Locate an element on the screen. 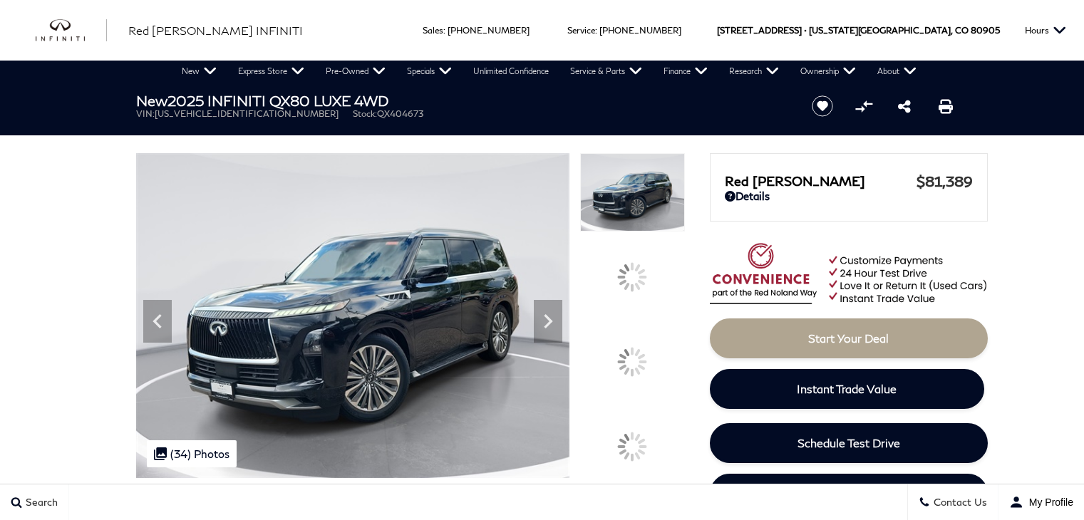 Image resolution: width=1084 pixels, height=520 pixels. span: QX404673 is located at coordinates (400, 113).